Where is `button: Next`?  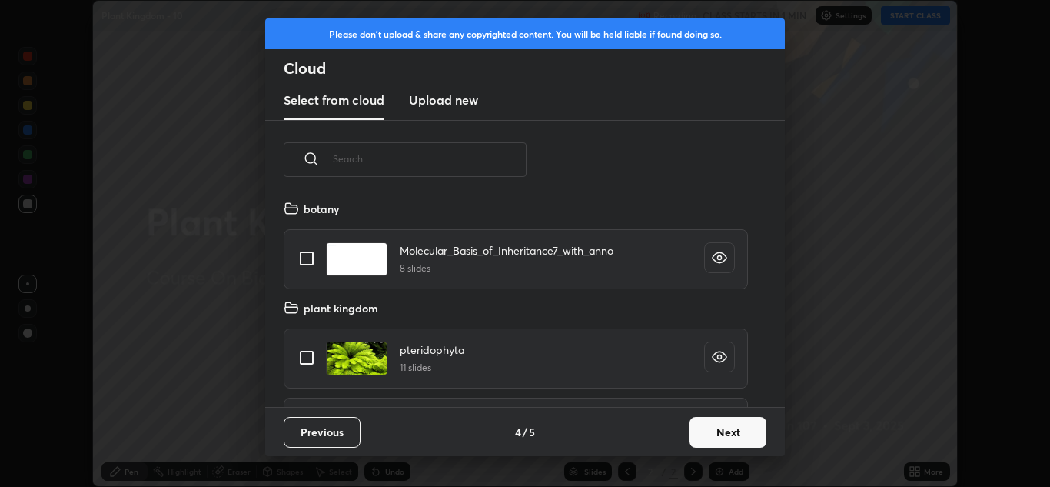
button: Next is located at coordinates (728, 432).